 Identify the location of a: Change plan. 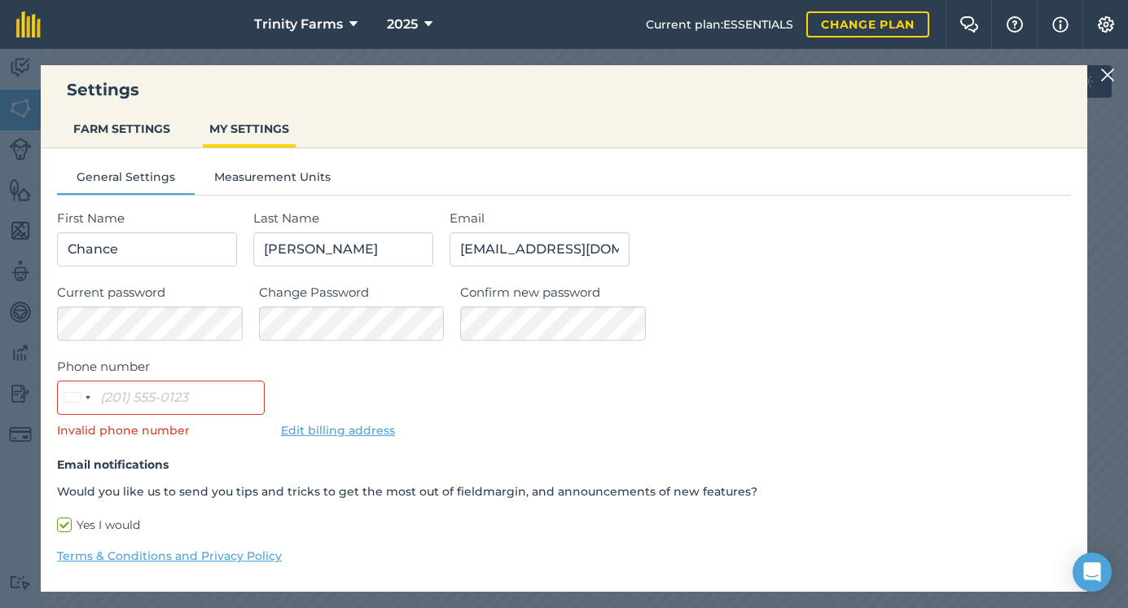
(867, 24).